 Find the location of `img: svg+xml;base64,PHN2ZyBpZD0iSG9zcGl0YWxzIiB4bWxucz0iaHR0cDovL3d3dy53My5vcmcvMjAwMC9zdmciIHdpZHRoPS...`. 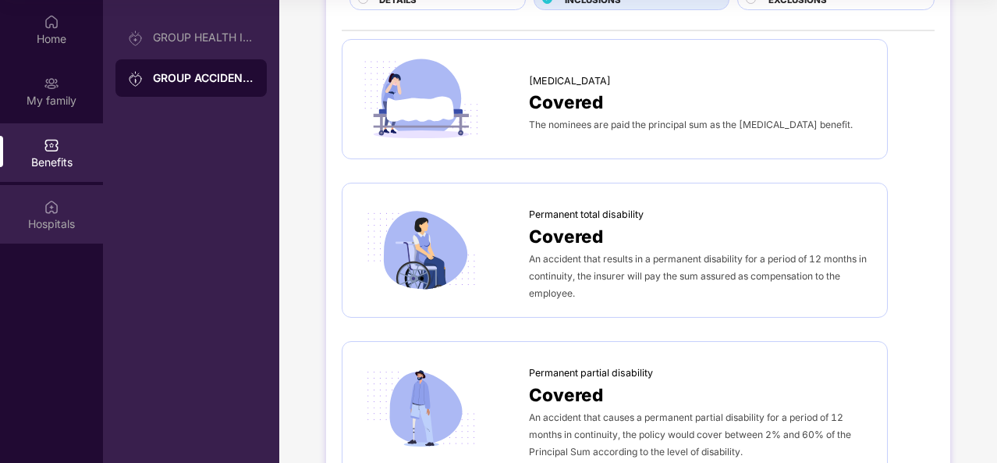

img: svg+xml;base64,PHN2ZyBpZD0iSG9zcGl0YWxzIiB4bWxucz0iaHR0cDovL3d3dy53My5vcmcvMjAwMC9zdmciIHdpZHRoPS... is located at coordinates (52, 207).